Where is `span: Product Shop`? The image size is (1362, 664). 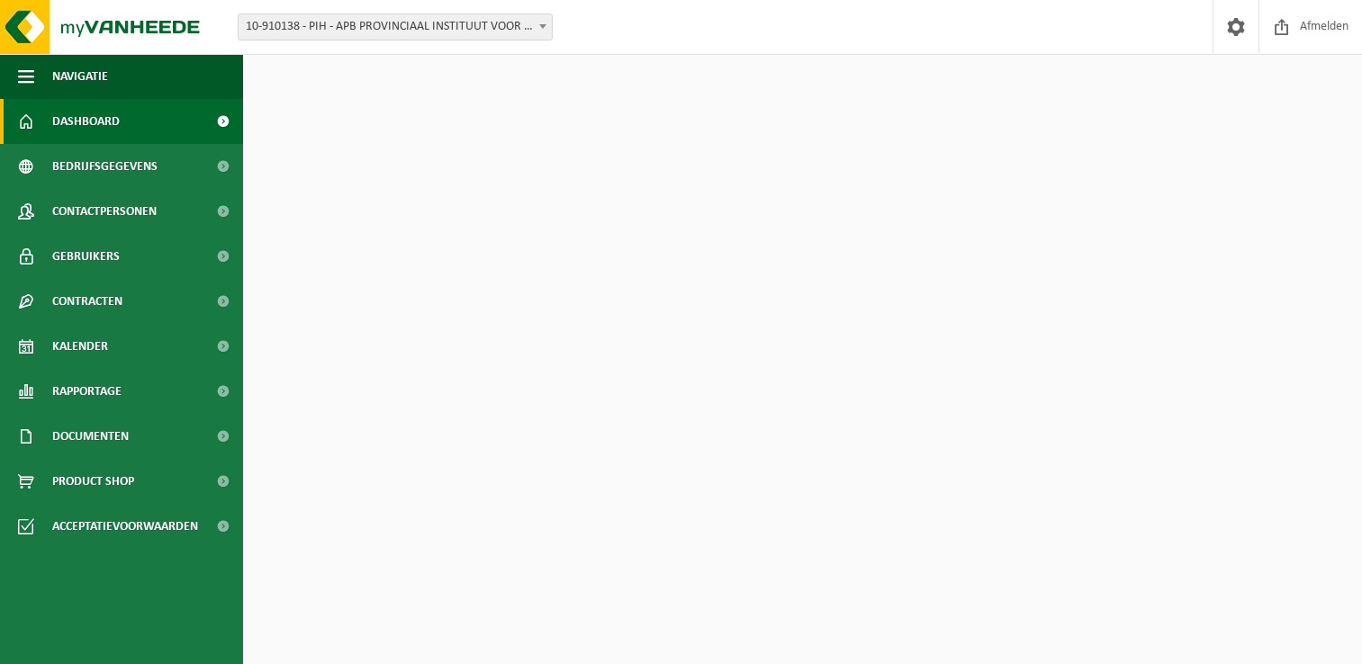 span: Product Shop is located at coordinates (93, 482).